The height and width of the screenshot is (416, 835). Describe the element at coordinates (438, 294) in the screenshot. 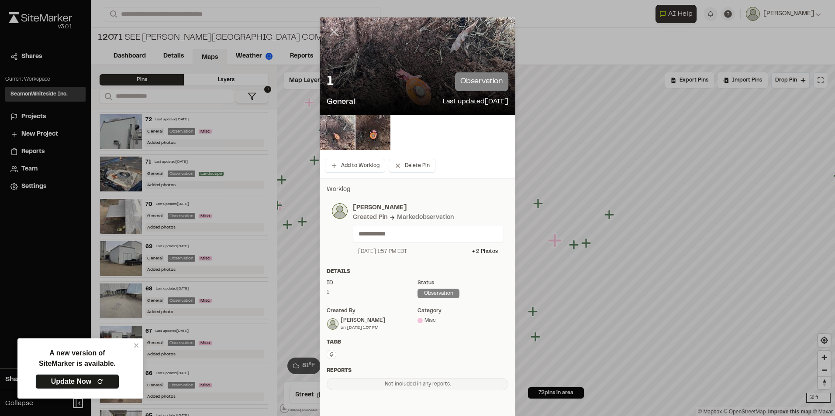

I see `div: observation` at that location.